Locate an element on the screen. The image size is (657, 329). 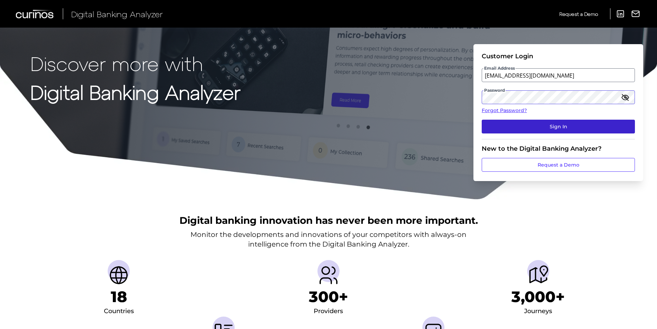
h1: 3,000+ is located at coordinates (538, 297).